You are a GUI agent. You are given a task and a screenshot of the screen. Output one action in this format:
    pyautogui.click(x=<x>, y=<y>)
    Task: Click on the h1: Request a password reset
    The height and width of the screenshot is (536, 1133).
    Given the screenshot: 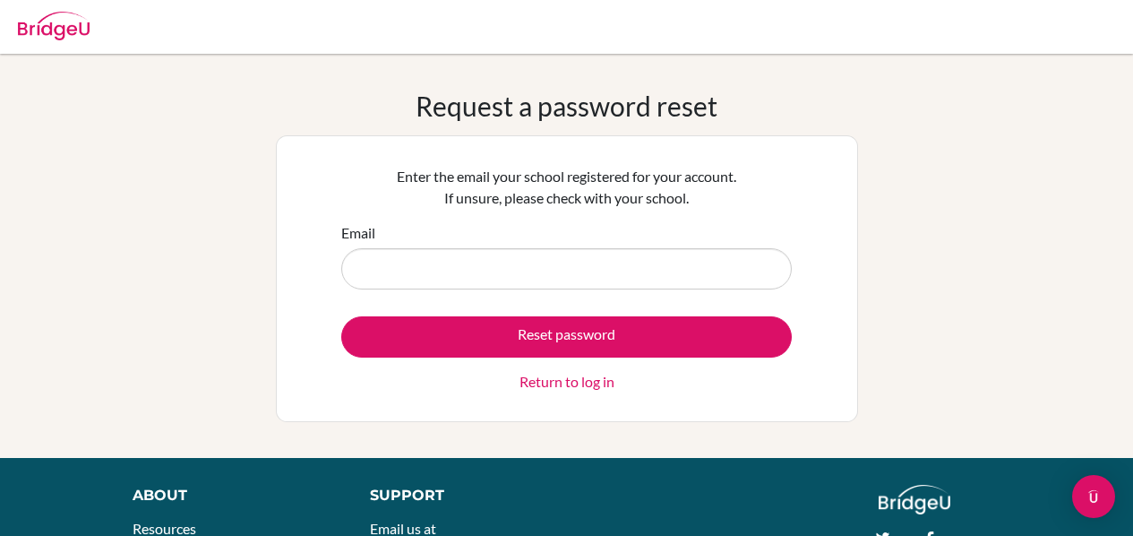 What is the action you would take?
    pyautogui.click(x=566, y=106)
    